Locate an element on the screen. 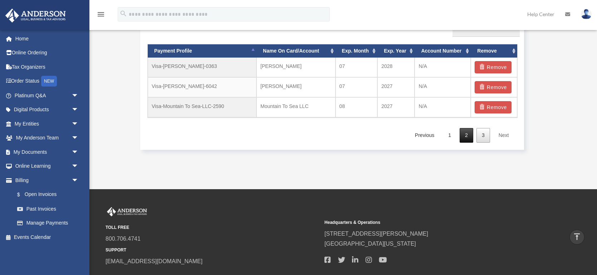 This screenshot has width=597, height=275. a: Manage Payments is located at coordinates (48, 223).